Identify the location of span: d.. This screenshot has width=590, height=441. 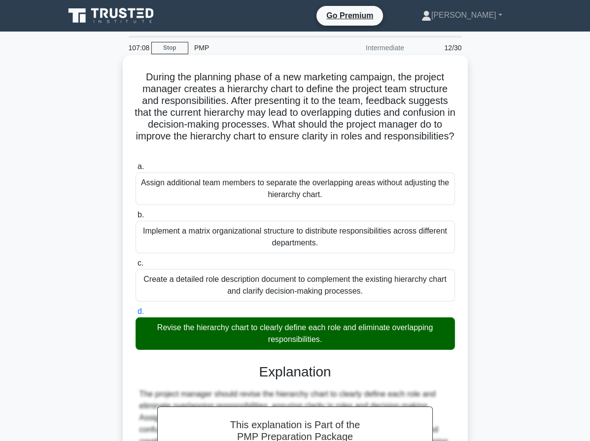
(140, 311).